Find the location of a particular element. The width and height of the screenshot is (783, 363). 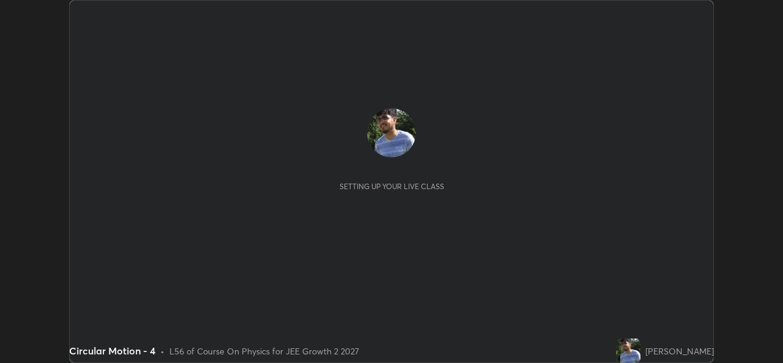

div: L56 of Course On Physics for JEE Growth 2 2027 is located at coordinates (264, 350).